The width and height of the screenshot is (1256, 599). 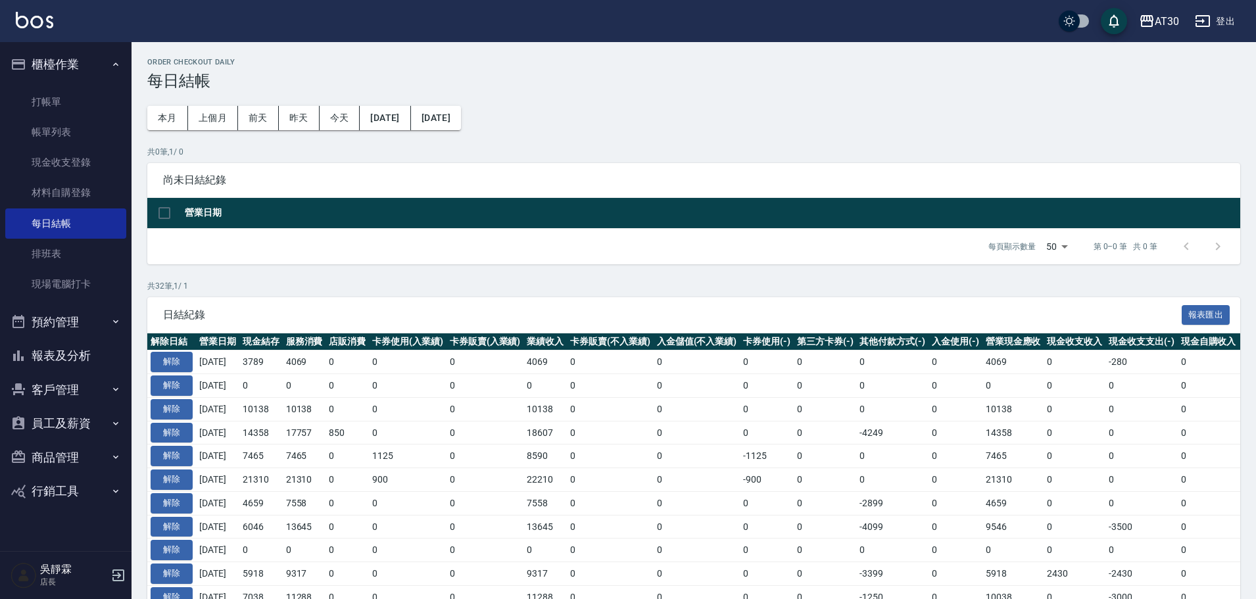 I want to click on td: 5918, so click(x=1013, y=574).